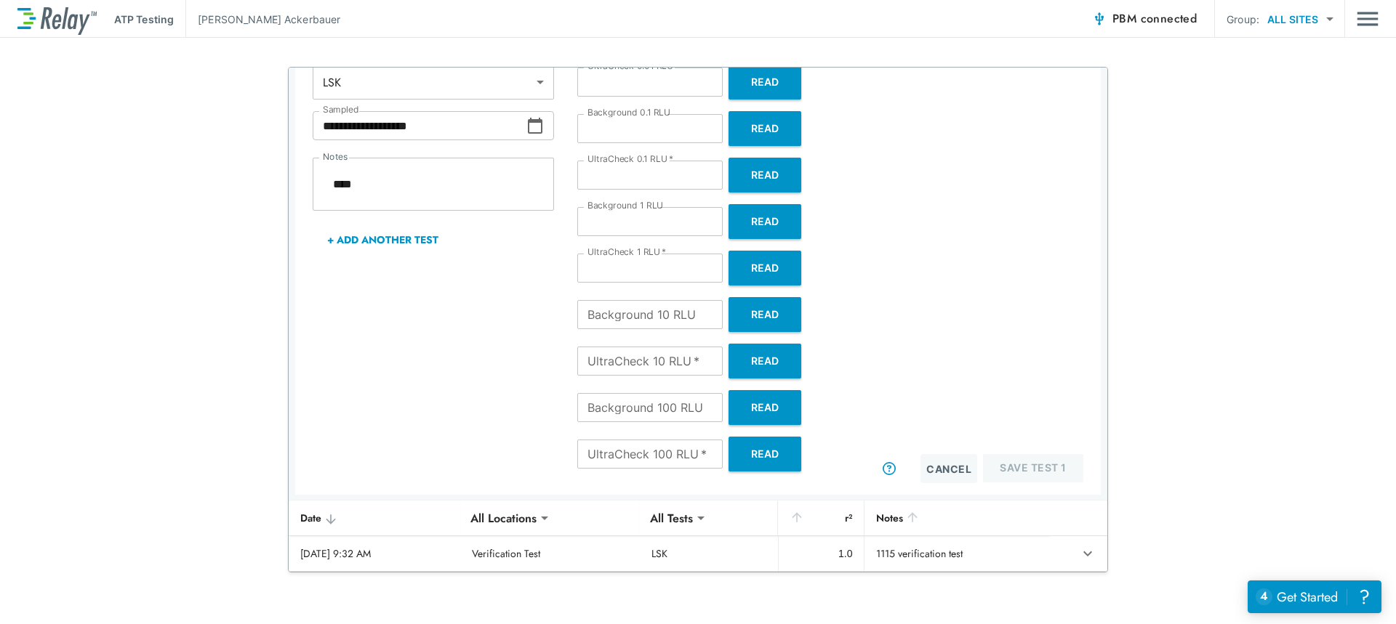  What do you see at coordinates (419, 126) in the screenshot?
I see `input: Choose date, selected date is Sep 3, 2025` at bounding box center [419, 126].